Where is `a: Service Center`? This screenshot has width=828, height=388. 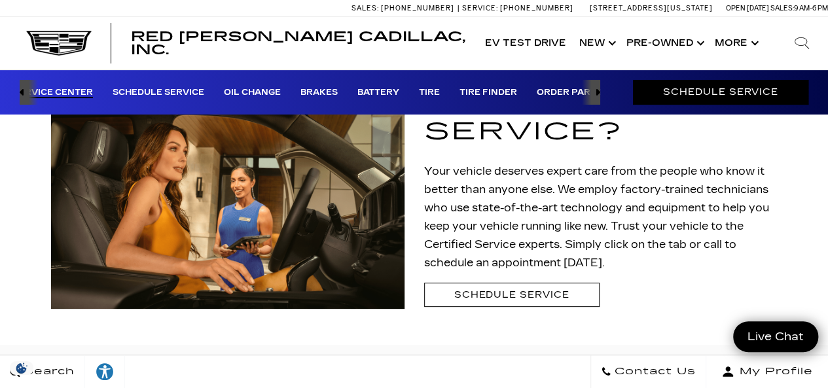
a: Service Center is located at coordinates (53, 93).